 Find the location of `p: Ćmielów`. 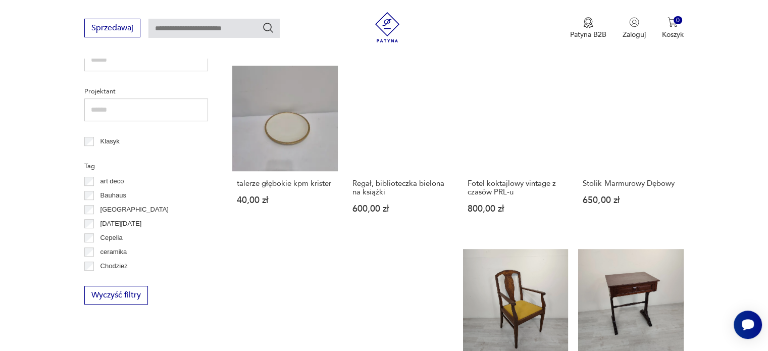

p: Ćmielów is located at coordinates (113, 280).